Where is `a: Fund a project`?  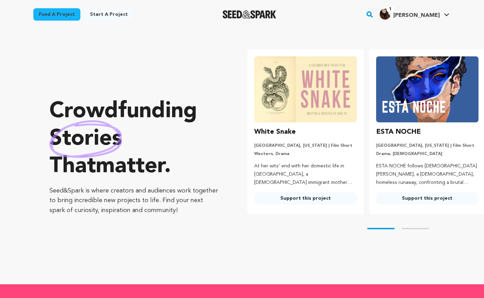 a: Fund a project is located at coordinates (57, 14).